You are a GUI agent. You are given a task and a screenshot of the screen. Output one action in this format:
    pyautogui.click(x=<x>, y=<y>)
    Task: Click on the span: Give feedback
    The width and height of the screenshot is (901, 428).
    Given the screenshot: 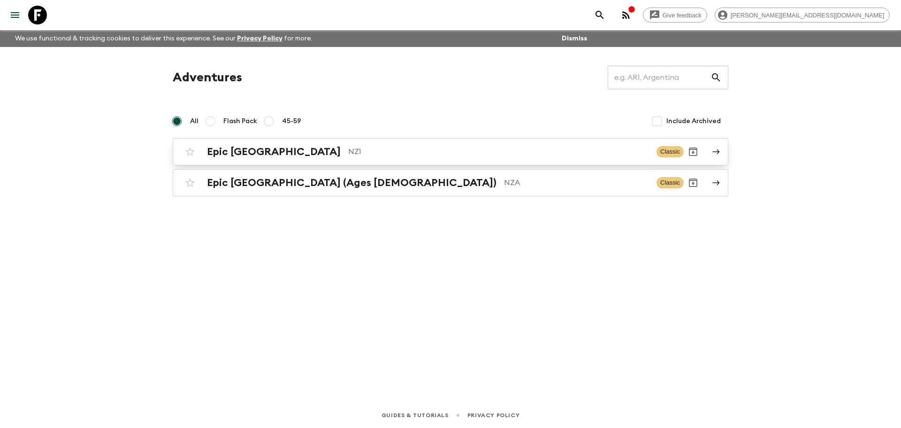 What is the action you would take?
    pyautogui.click(x=682, y=15)
    